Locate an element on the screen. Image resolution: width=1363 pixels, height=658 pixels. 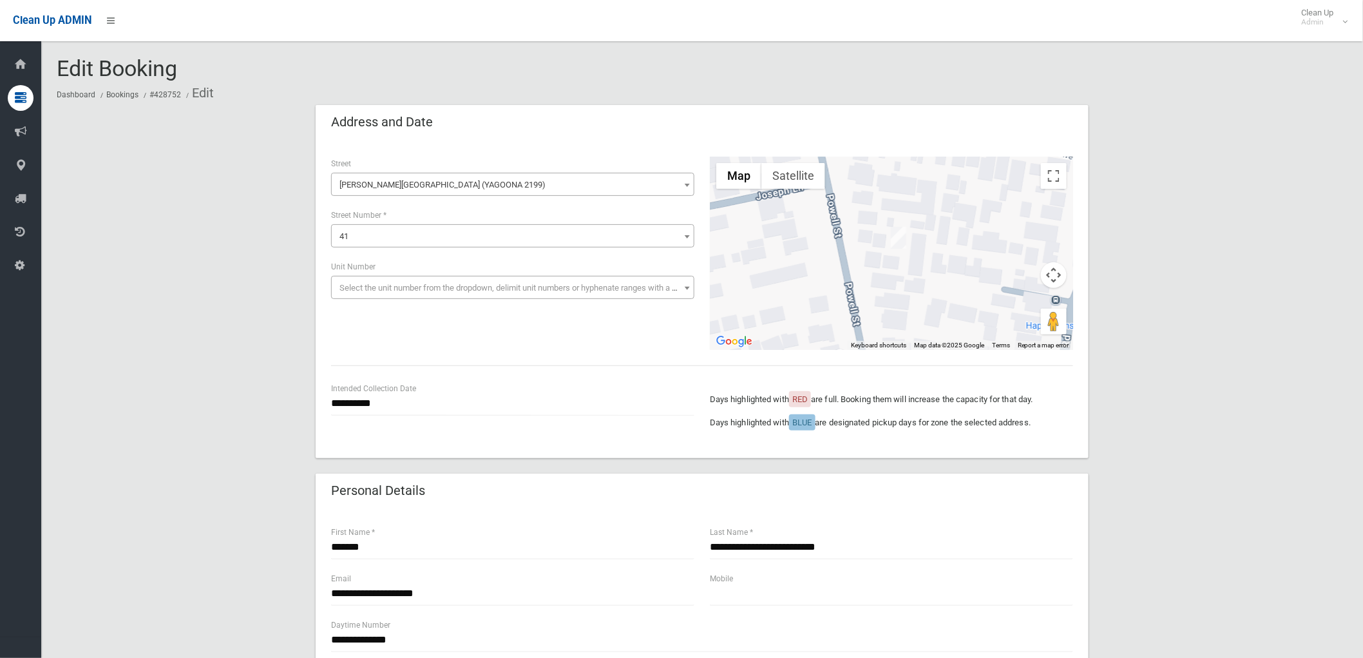
img: Google is located at coordinates (734, 341).